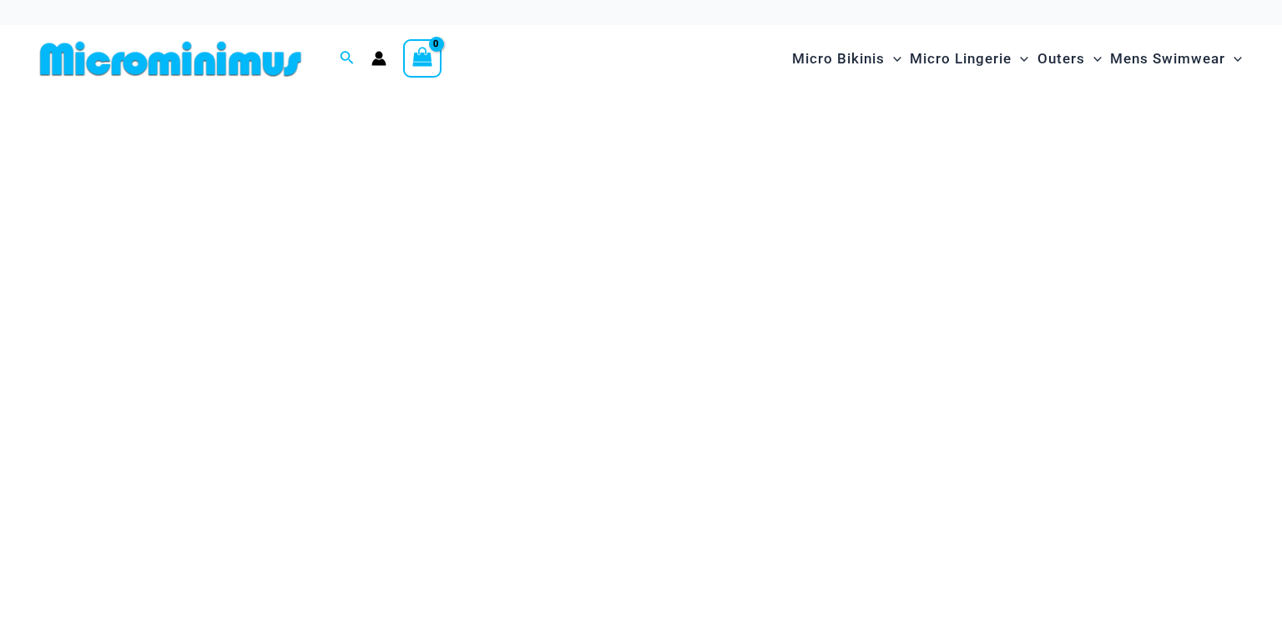 The width and height of the screenshot is (1282, 625). What do you see at coordinates (969, 58) in the screenshot?
I see `a: Micro LingerieMenu ToggleMenu Toggle` at bounding box center [969, 58].